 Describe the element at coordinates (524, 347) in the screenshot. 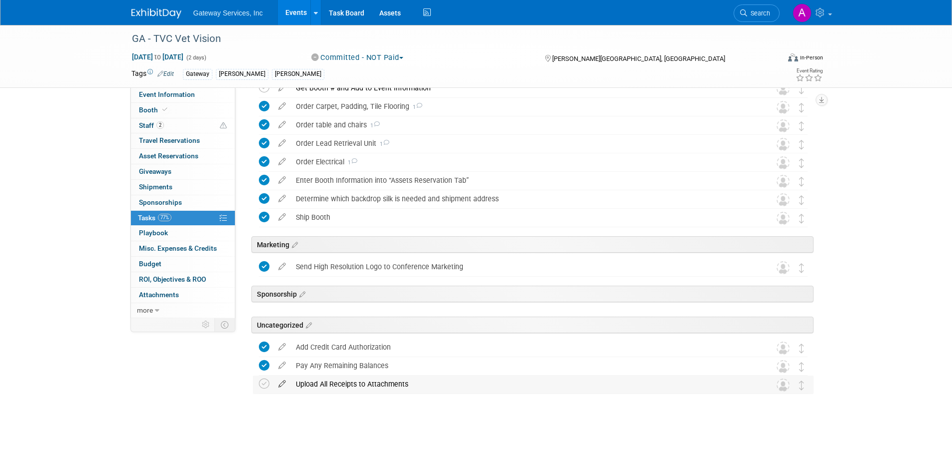

I see `div: Add Credit Card Authorization` at that location.